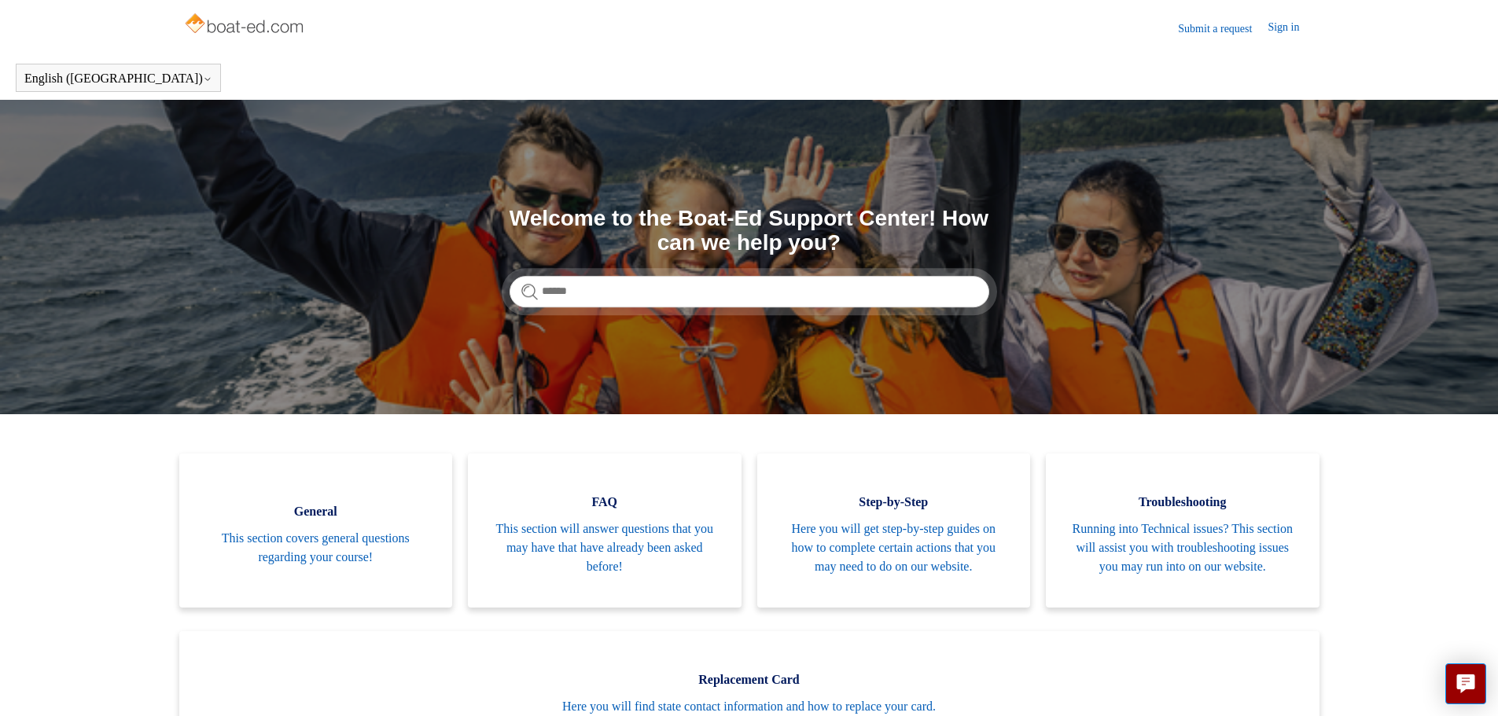  Describe the element at coordinates (749, 231) in the screenshot. I see `h1: Welcome to the Boat-Ed Support Center! How can we help you?` at that location.